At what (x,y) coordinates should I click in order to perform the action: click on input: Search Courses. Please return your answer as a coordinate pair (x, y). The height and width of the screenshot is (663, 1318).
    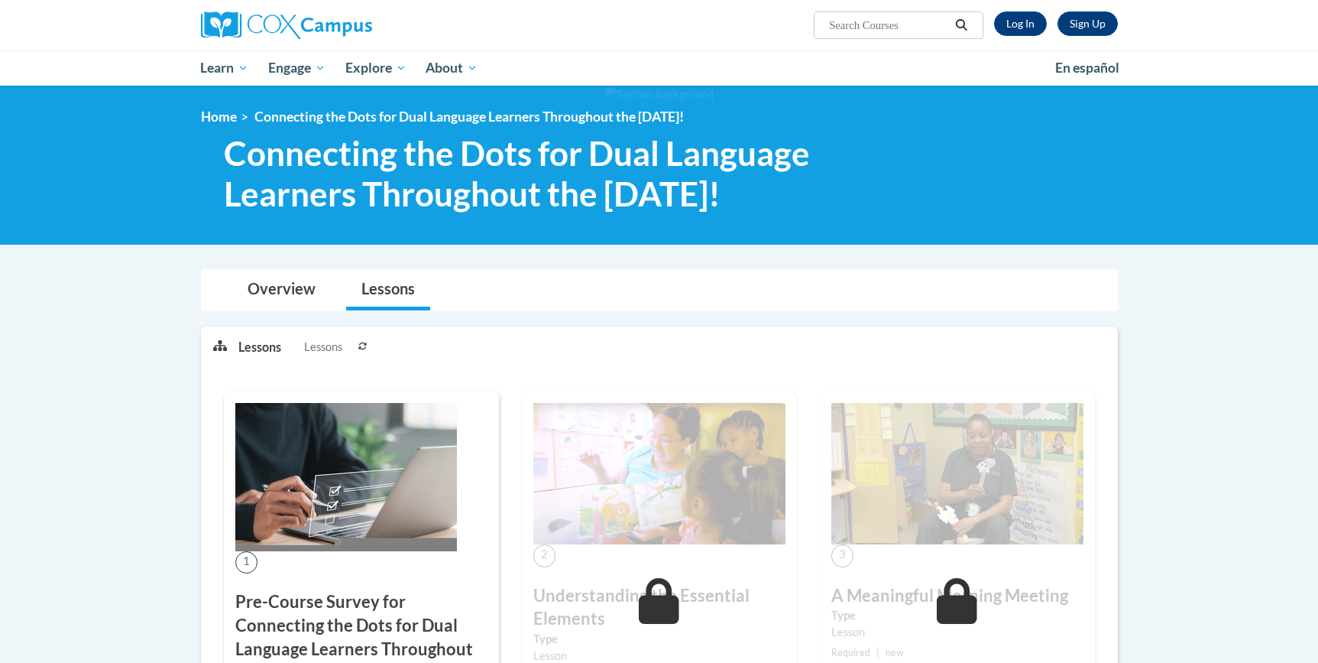
    Looking at the image, I should click on (889, 25).